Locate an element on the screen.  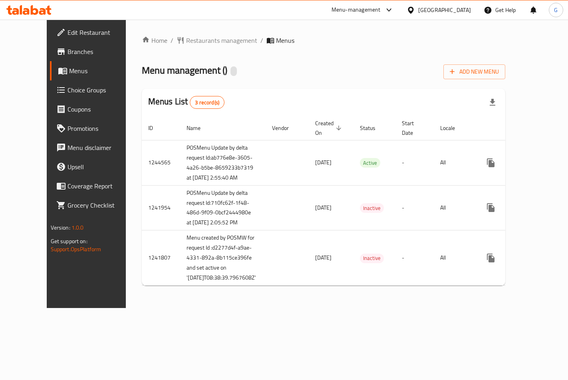
a: Upsell is located at coordinates (96, 167).